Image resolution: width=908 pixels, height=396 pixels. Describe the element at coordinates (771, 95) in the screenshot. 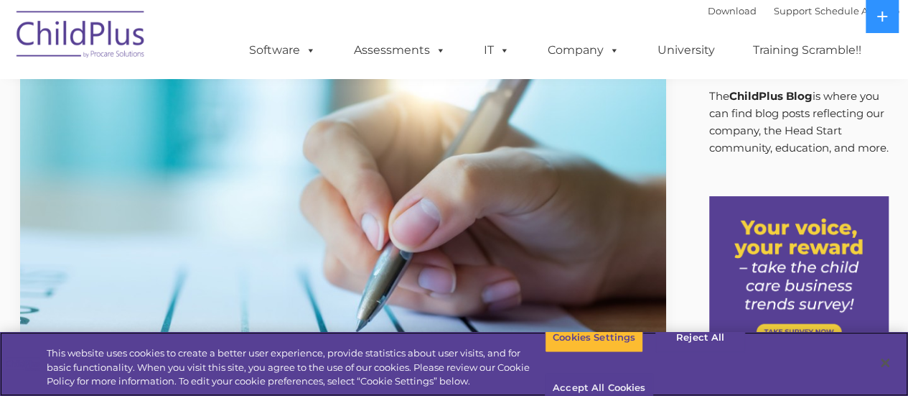

I see `strong: ChildPlus Blog` at that location.